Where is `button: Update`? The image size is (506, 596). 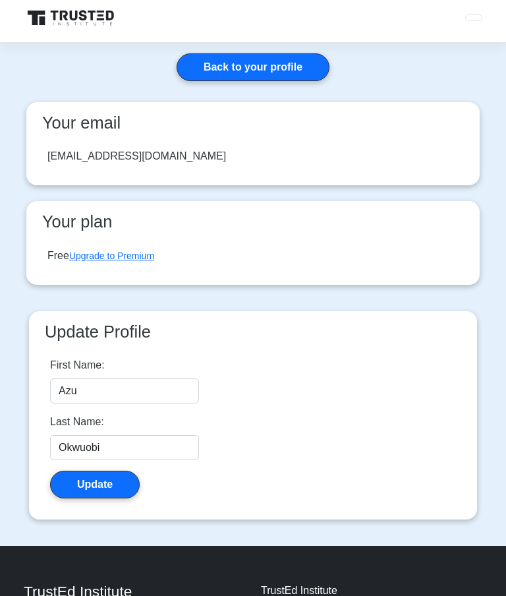
button: Update is located at coordinates (95, 485).